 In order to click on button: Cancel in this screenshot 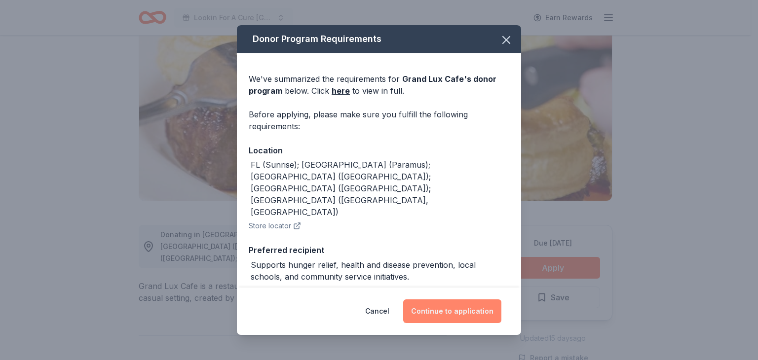, I will do `click(377, 311)`.